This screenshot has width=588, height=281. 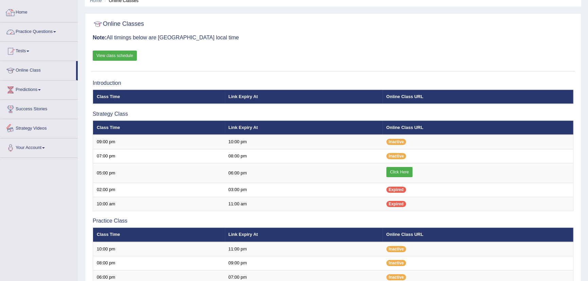 What do you see at coordinates (159, 173) in the screenshot?
I see `td: 05:00 pm` at bounding box center [159, 173].